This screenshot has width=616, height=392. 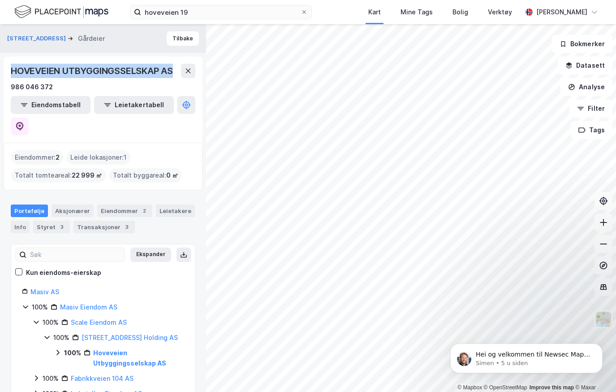 I want to click on div: Styret, so click(x=52, y=227).